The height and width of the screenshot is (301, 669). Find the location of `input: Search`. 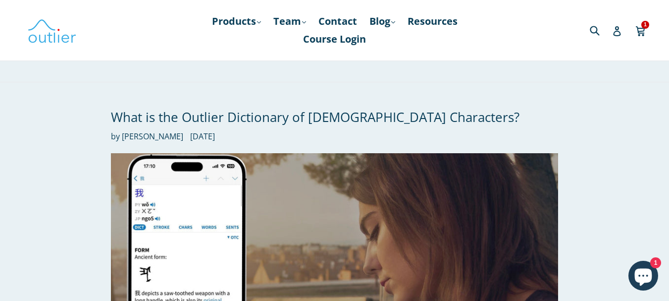

input: Search is located at coordinates (601, 30).